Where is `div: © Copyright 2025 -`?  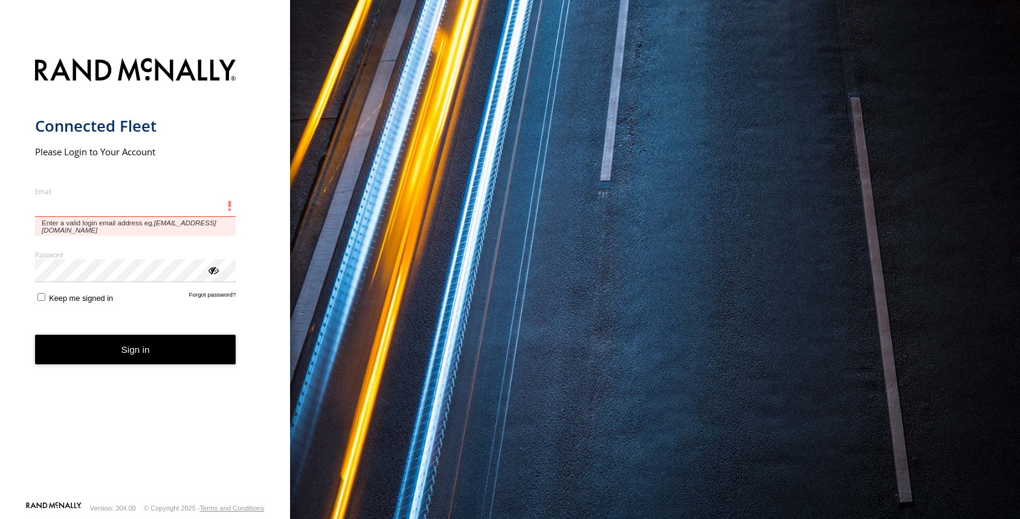
div: © Copyright 2025 - is located at coordinates (204, 508).